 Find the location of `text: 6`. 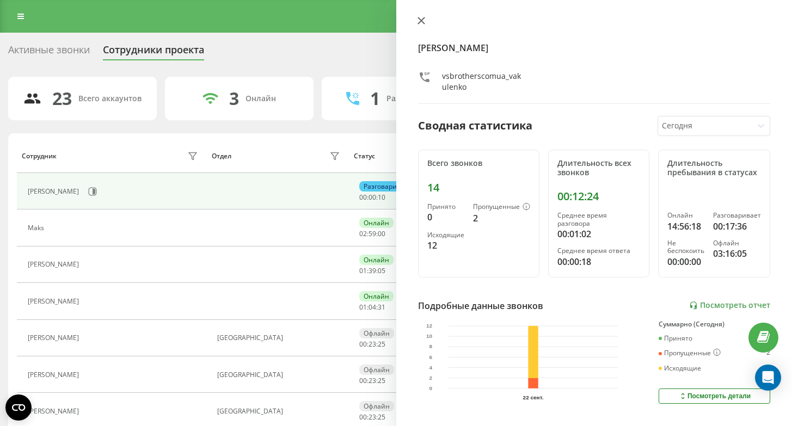

text: 6 is located at coordinates (431, 356).